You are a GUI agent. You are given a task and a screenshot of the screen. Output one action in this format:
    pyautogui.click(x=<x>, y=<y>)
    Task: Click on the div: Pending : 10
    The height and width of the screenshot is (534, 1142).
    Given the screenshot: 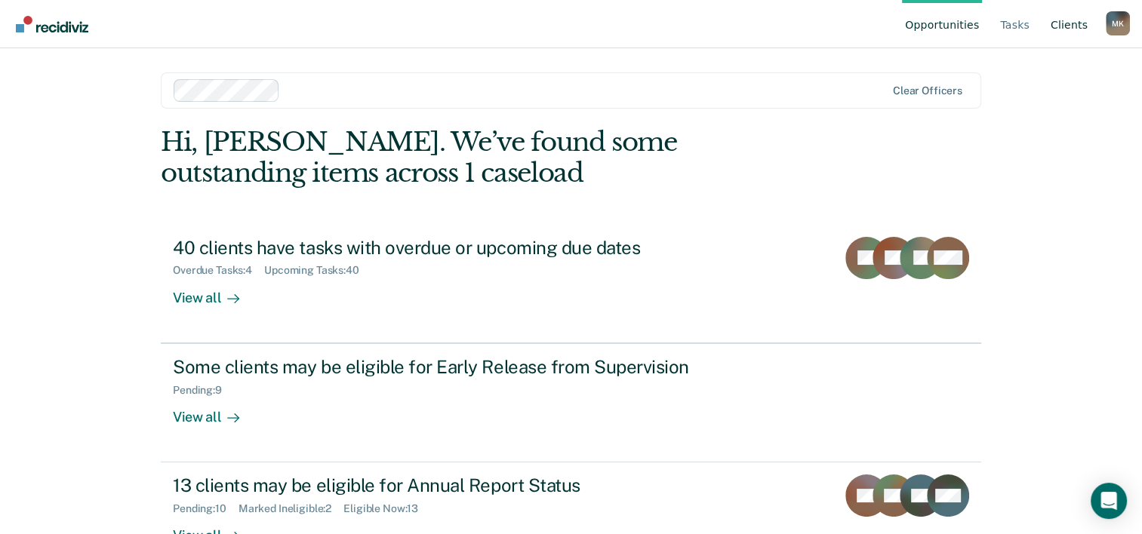 What is the action you would take?
    pyautogui.click(x=205, y=509)
    